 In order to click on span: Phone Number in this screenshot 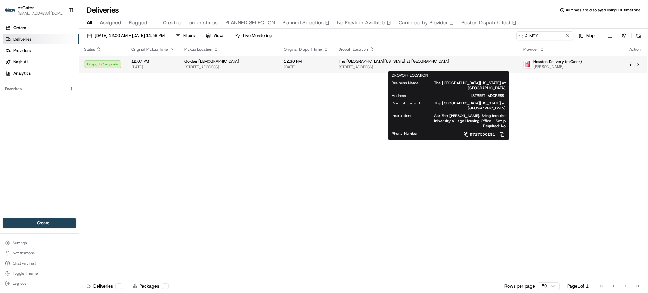, I will do `click(405, 134)`.